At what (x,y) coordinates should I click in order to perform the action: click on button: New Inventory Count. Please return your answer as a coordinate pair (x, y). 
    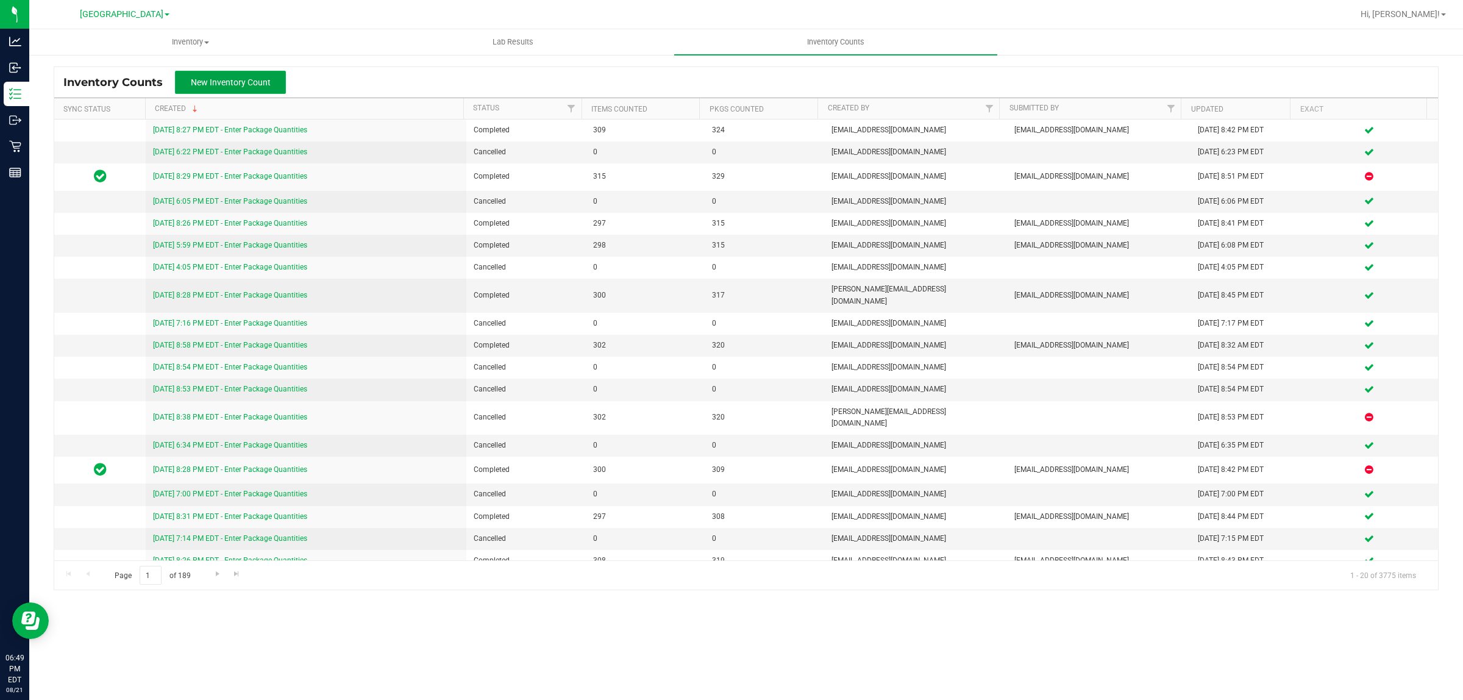
    Looking at the image, I should click on (230, 82).